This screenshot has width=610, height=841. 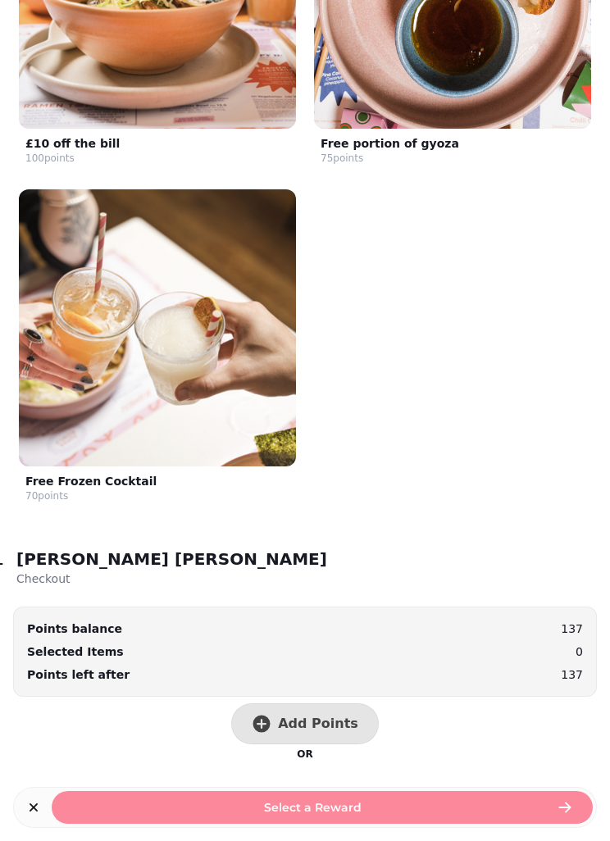 What do you see at coordinates (305, 724) in the screenshot?
I see `button: Add Points` at bounding box center [305, 724].